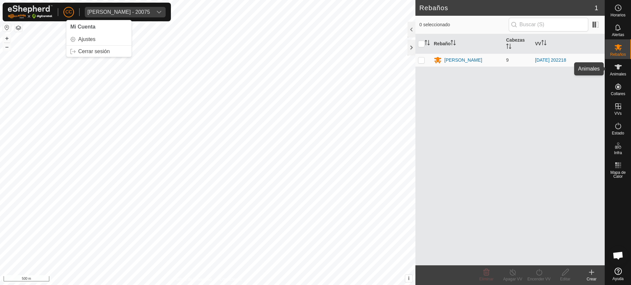 Image resolution: width=631 pixels, height=285 pixels. Describe the element at coordinates (565, 280) in the screenshot. I see `div: Editar` at that location.